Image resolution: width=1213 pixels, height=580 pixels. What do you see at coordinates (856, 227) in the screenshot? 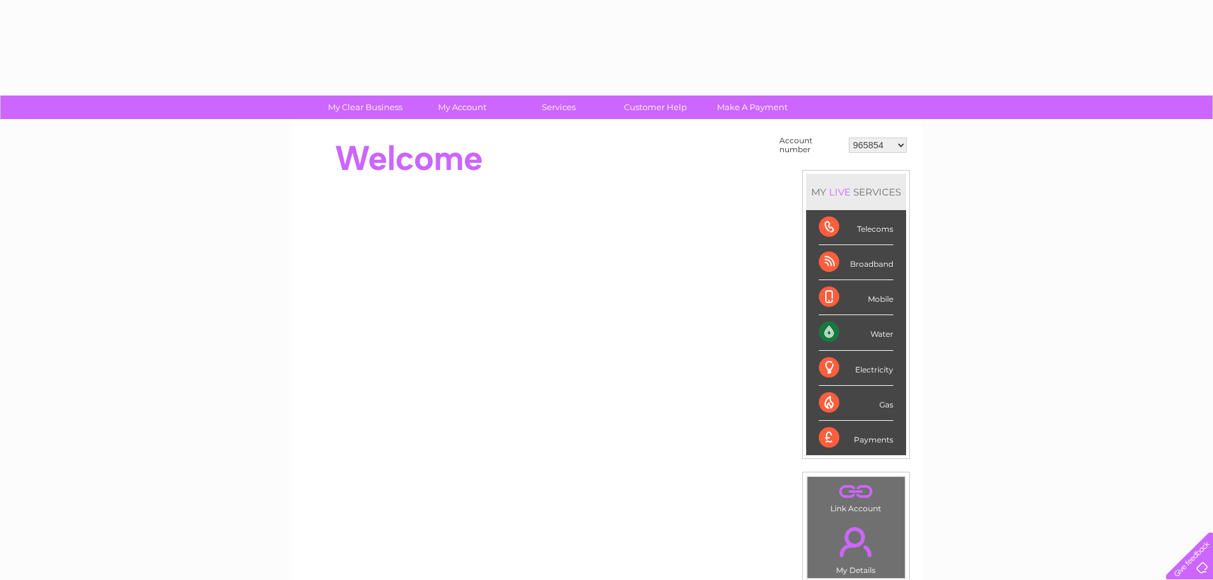
I see `div: Telecoms` at bounding box center [856, 227].